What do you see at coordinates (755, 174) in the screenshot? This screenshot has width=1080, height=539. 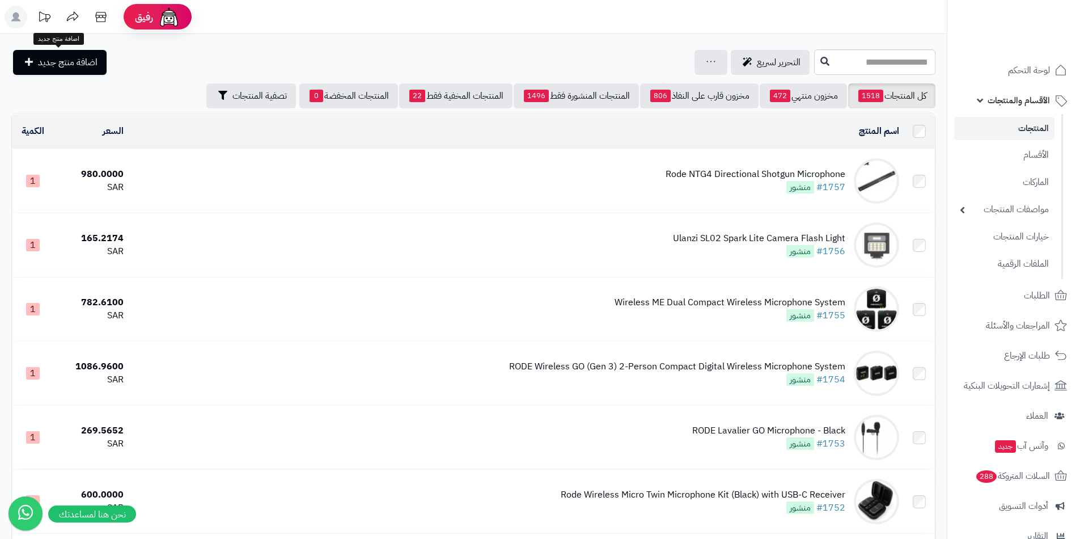 I see `div: Rode NTG4 Directional Shotgun Microphone` at bounding box center [755, 174].